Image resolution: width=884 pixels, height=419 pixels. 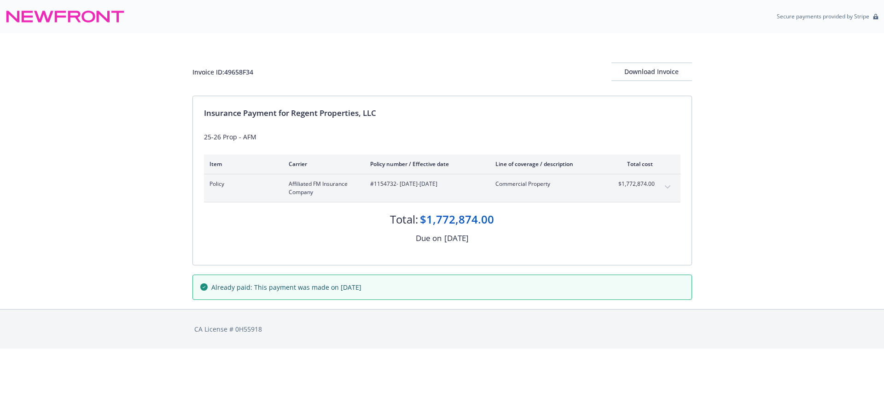 What do you see at coordinates (651, 72) in the screenshot?
I see `div: Download Invoice` at bounding box center [651, 72].